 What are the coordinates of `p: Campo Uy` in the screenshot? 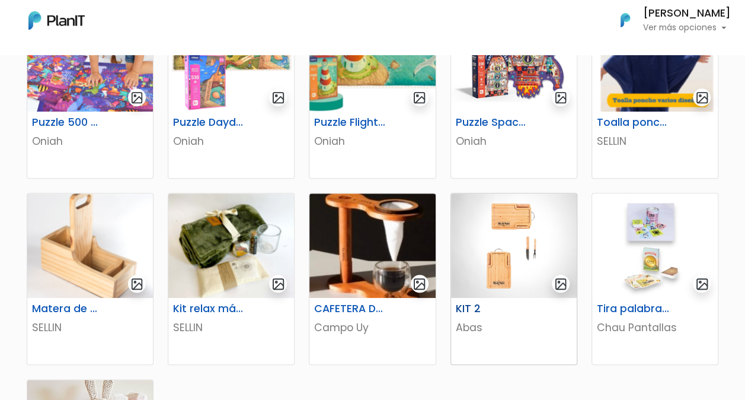 It's located at (372, 327).